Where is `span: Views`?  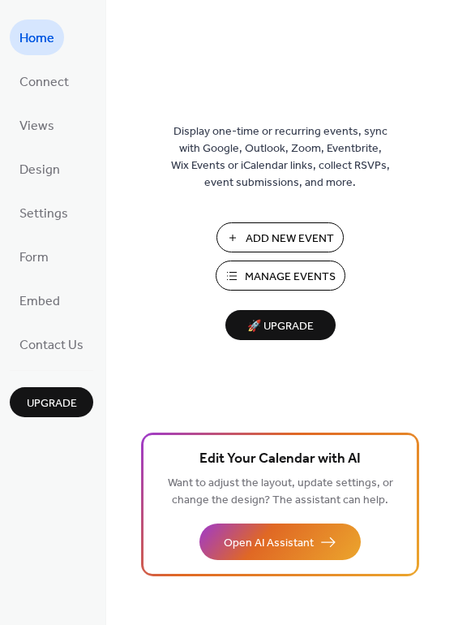 span: Views is located at coordinates (37, 127).